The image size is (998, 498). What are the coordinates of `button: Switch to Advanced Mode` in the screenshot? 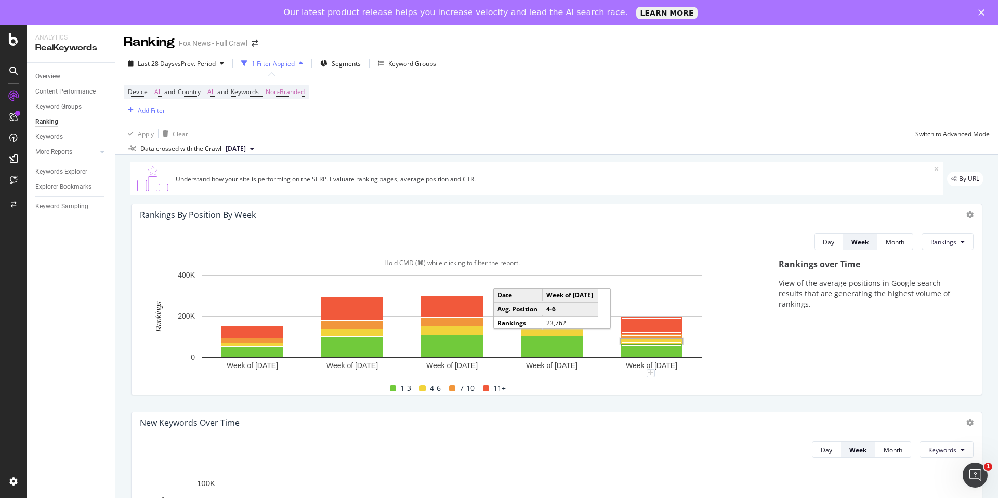 It's located at (950, 134).